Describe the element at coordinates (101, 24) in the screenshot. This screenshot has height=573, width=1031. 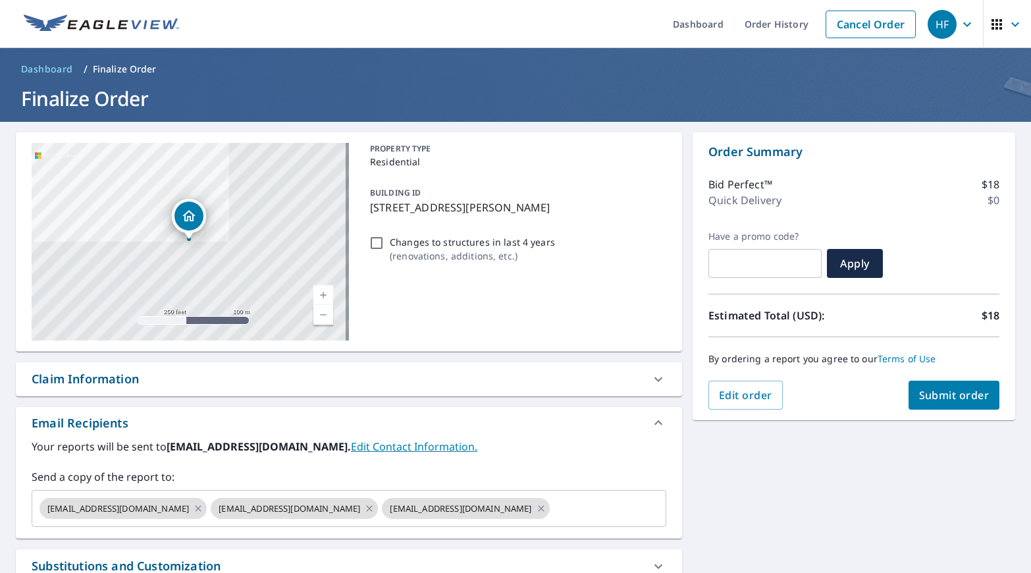
I see `img: EV Logo` at that location.